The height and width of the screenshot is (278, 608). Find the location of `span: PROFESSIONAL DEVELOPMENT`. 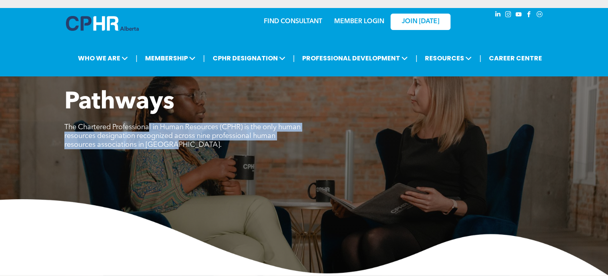

span: PROFESSIONAL DEVELOPMENT is located at coordinates (355, 58).